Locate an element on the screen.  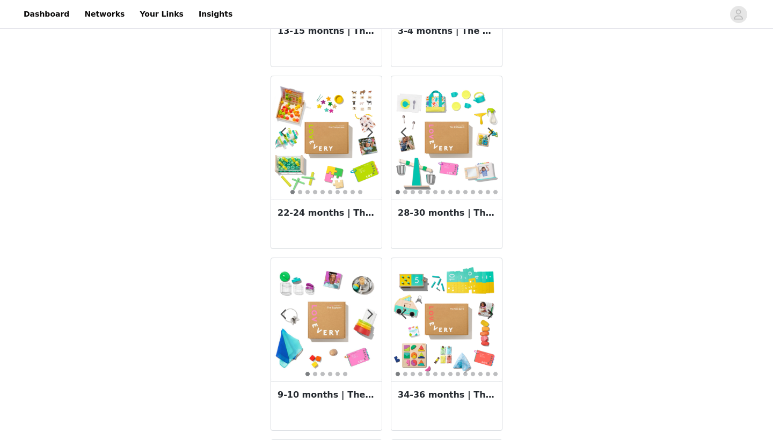
a: Networks is located at coordinates (104, 14).